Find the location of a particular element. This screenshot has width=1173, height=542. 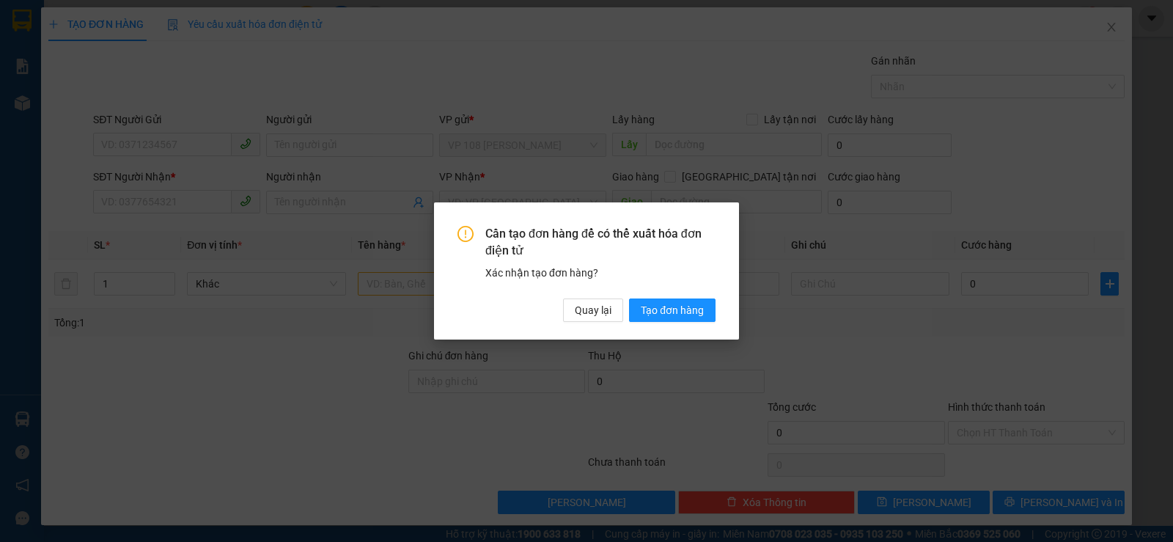

button: Quay lại is located at coordinates (593, 310).